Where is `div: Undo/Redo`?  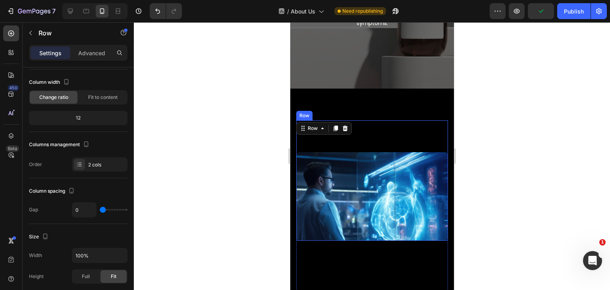
div: Undo/Redo is located at coordinates (166, 11).